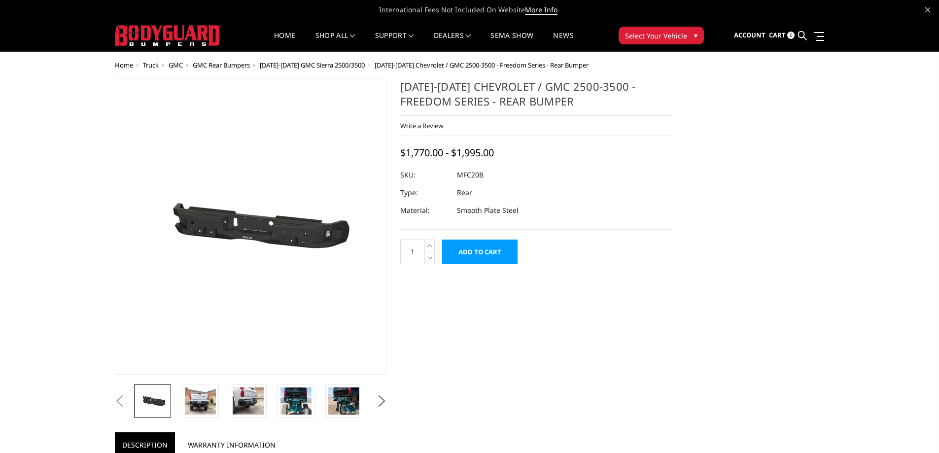  Describe the element at coordinates (777, 35) in the screenshot. I see `span: Cart` at that location.